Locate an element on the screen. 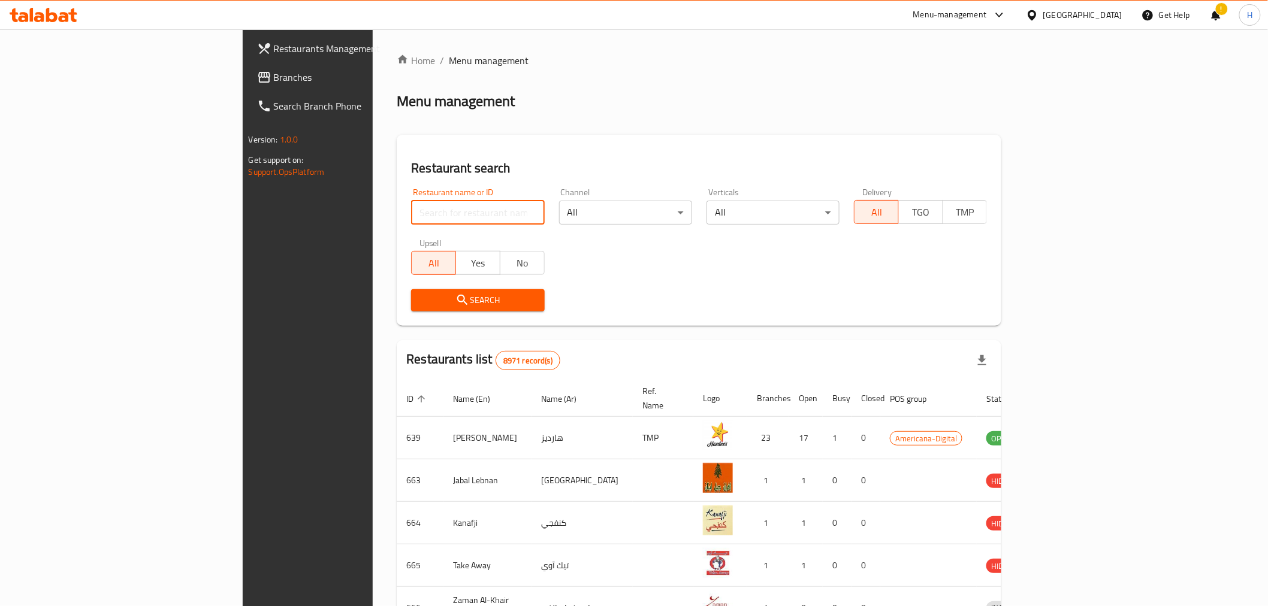 Image resolution: width=1268 pixels, height=606 pixels. span: ID is located at coordinates (418, 399).